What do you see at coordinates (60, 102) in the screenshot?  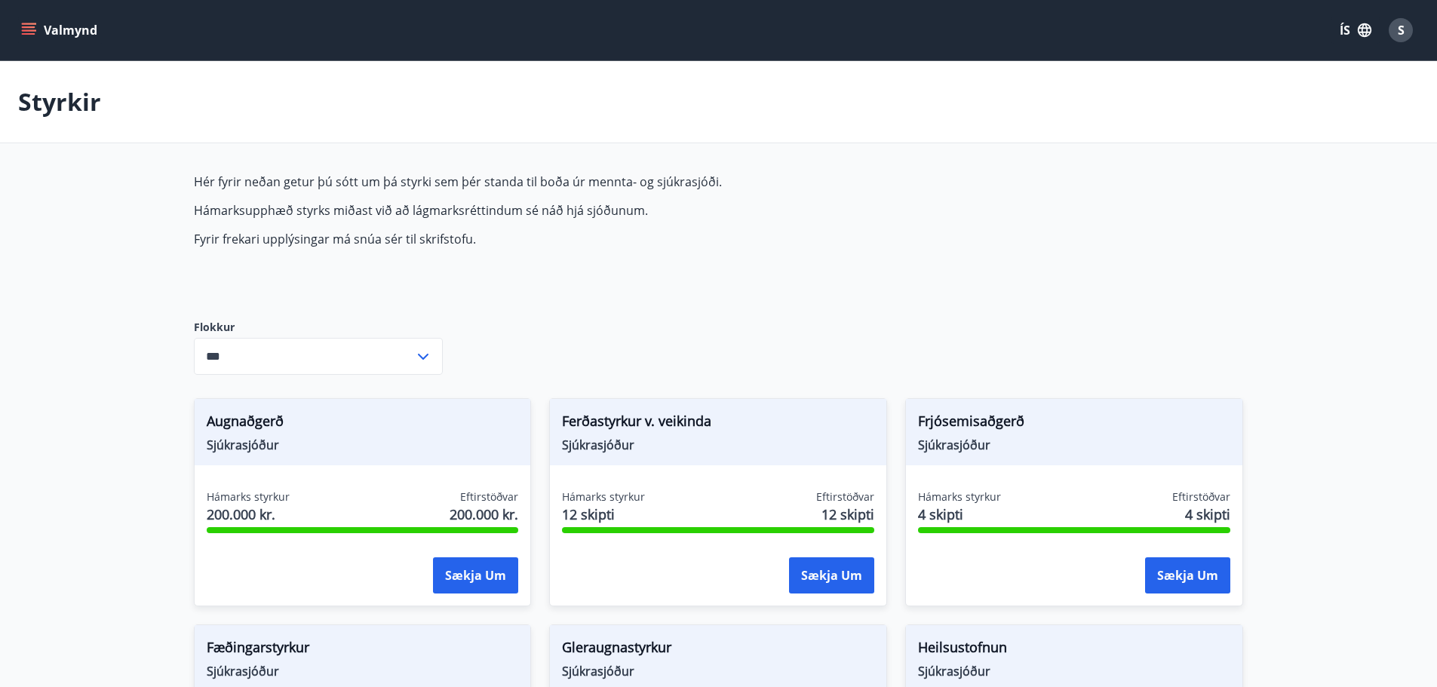 I see `p: Styrkir` at bounding box center [60, 102].